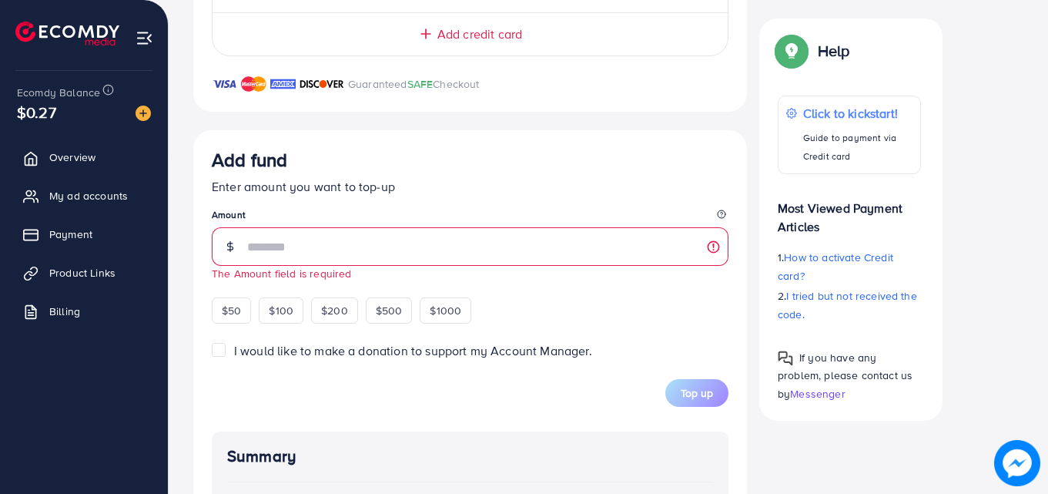  Describe the element at coordinates (836, 267) in the screenshot. I see `span: How to activate Credit card?` at that location.